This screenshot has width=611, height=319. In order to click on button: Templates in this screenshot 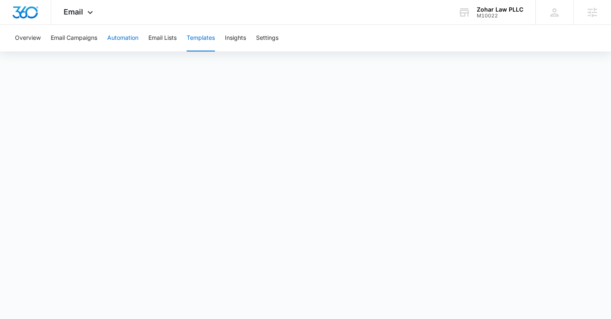, I will do `click(201, 38)`.